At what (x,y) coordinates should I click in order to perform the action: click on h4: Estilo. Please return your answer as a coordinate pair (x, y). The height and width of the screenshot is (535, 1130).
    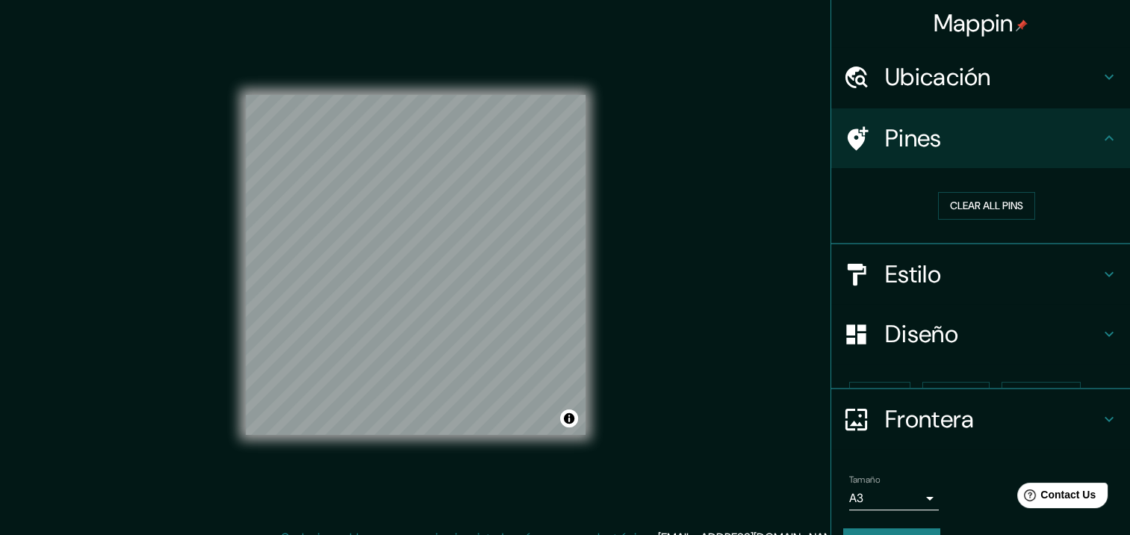
    Looking at the image, I should click on (993, 274).